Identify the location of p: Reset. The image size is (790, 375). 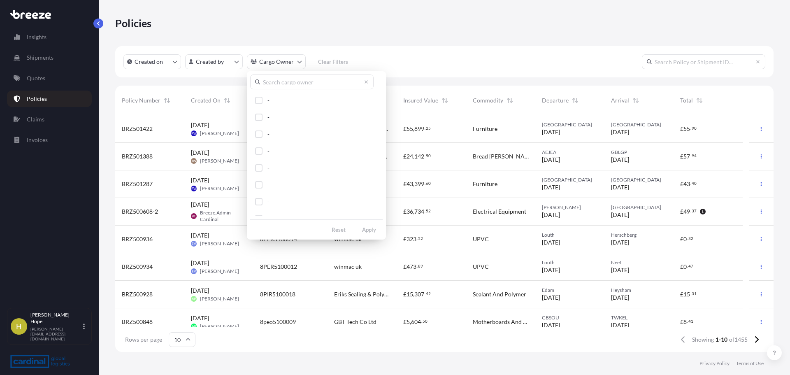
(339, 230).